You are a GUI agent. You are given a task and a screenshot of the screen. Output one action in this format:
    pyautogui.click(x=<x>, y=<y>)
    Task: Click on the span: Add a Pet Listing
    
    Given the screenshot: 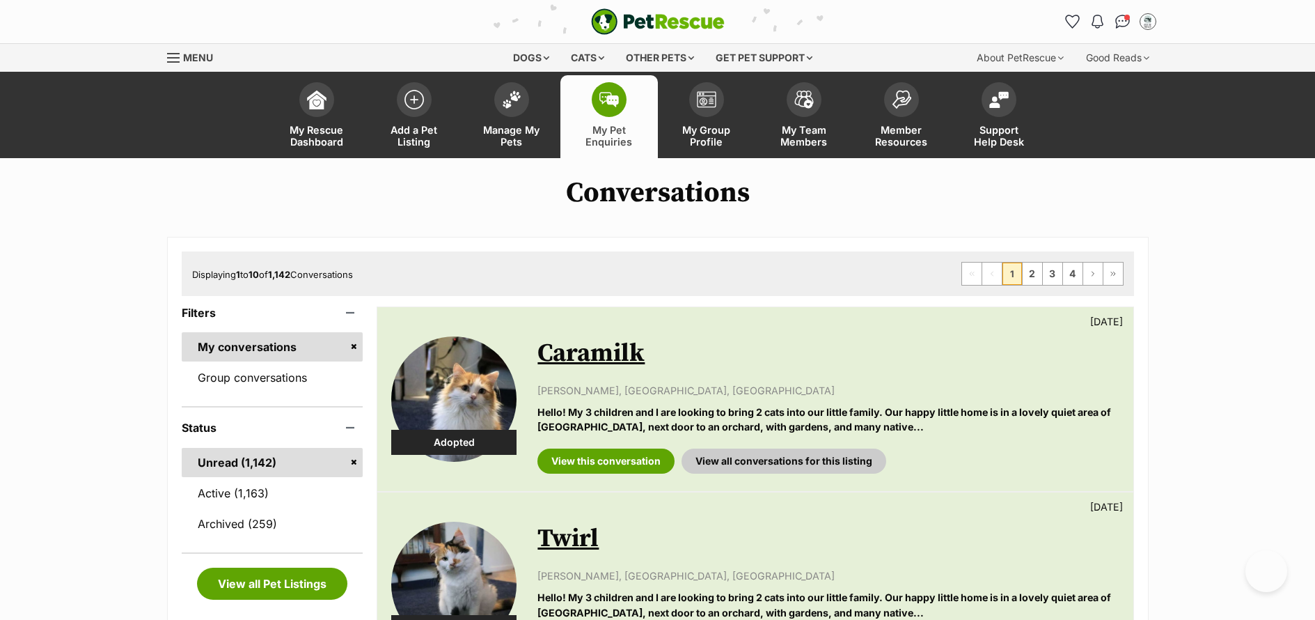 What is the action you would take?
    pyautogui.click(x=414, y=136)
    